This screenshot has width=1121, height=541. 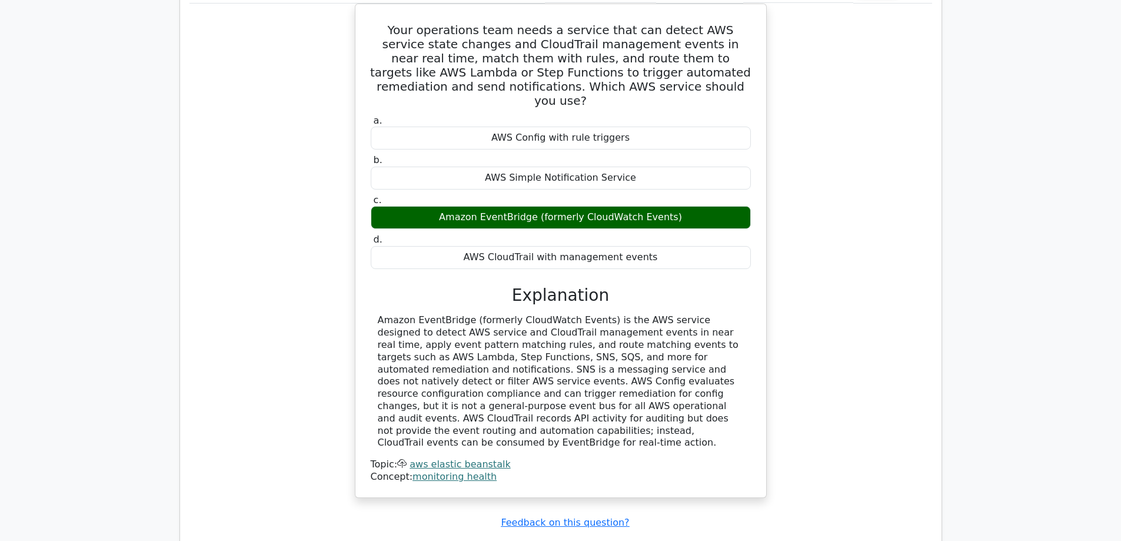 I want to click on span: a., so click(x=378, y=120).